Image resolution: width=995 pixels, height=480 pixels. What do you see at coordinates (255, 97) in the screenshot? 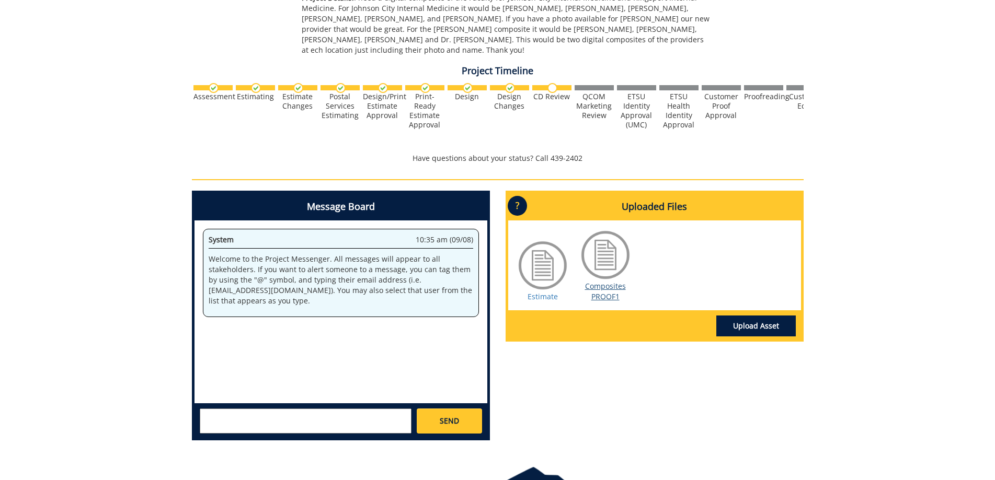
I see `div: Estimating` at bounding box center [255, 97].